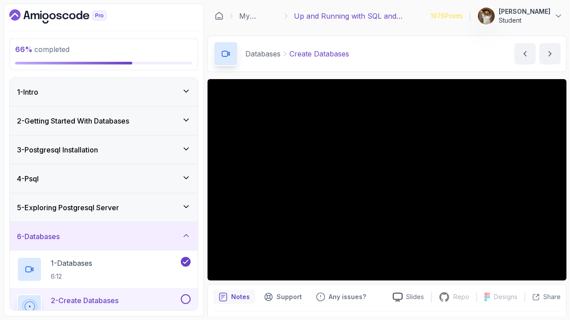 The height and width of the screenshot is (320, 570). Describe the element at coordinates (71, 263) in the screenshot. I see `p: 1 - Databases` at that location.